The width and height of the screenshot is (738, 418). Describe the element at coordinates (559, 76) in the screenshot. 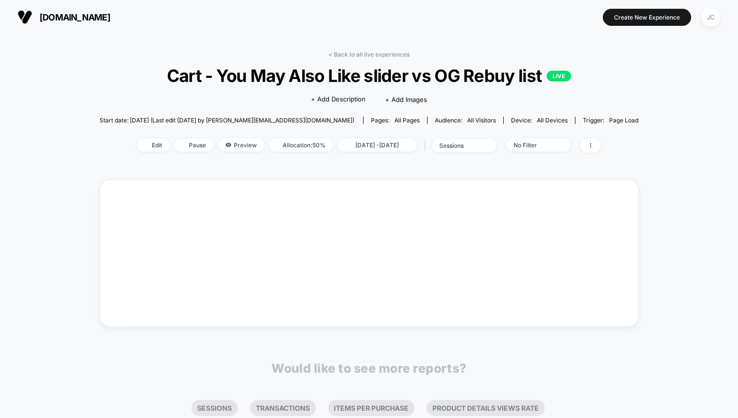

I see `p: LIVE` at that location.